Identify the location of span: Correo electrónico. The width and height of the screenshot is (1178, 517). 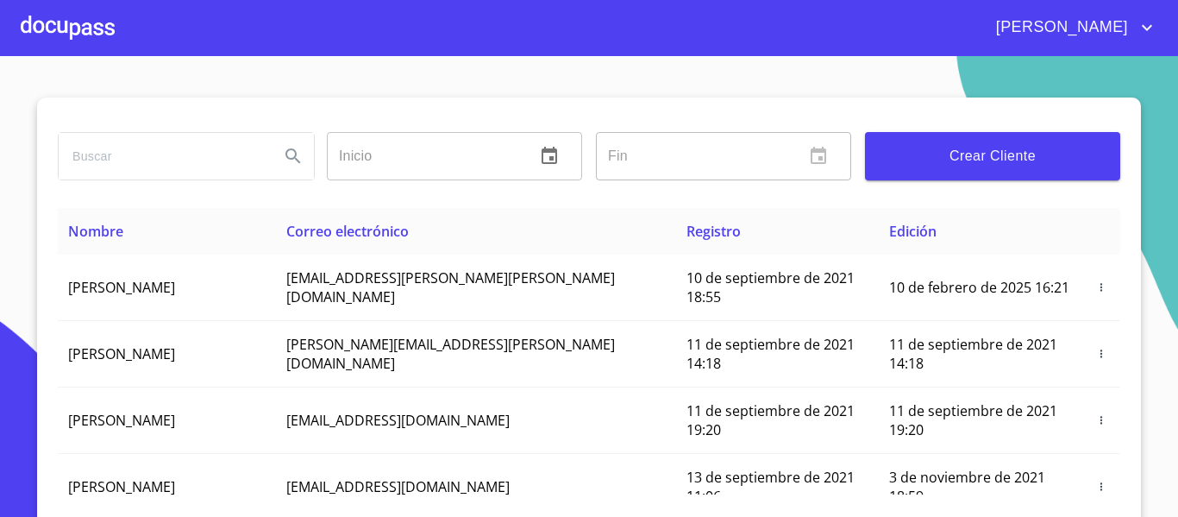
(348, 231).